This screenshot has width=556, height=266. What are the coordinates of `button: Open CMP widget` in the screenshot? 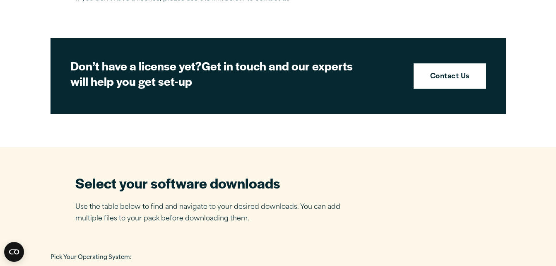 It's located at (14, 252).